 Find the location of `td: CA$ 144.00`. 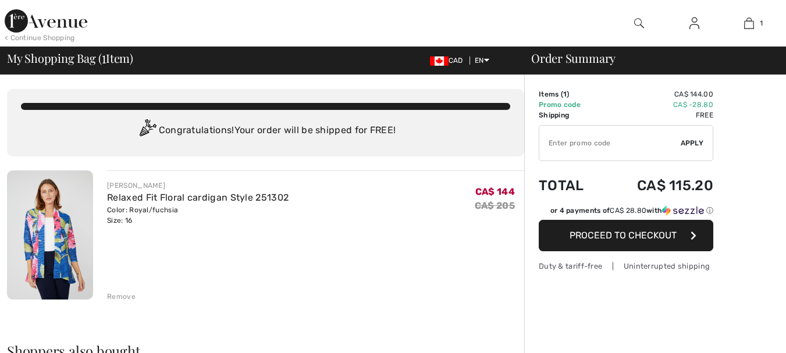

td: CA$ 144.00 is located at coordinates (658, 94).